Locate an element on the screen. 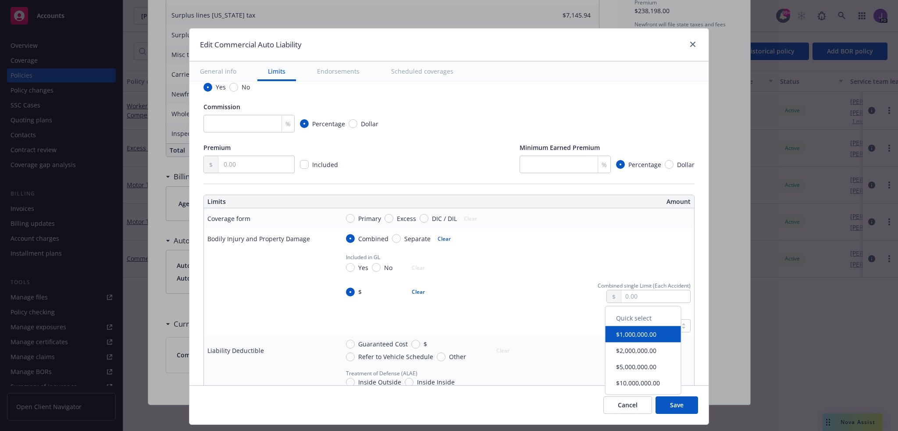 Image resolution: width=898 pixels, height=431 pixels. span: Guaranteed Cost is located at coordinates (383, 344).